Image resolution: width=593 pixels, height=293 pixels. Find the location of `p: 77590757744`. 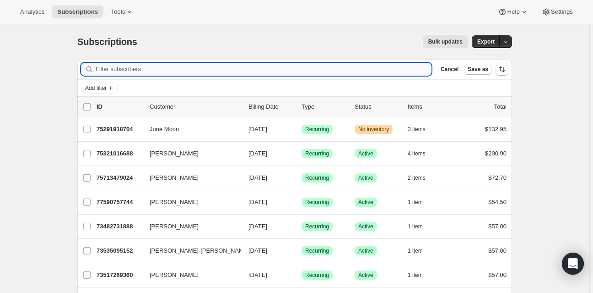

p: 77590757744 is located at coordinates (120, 202).